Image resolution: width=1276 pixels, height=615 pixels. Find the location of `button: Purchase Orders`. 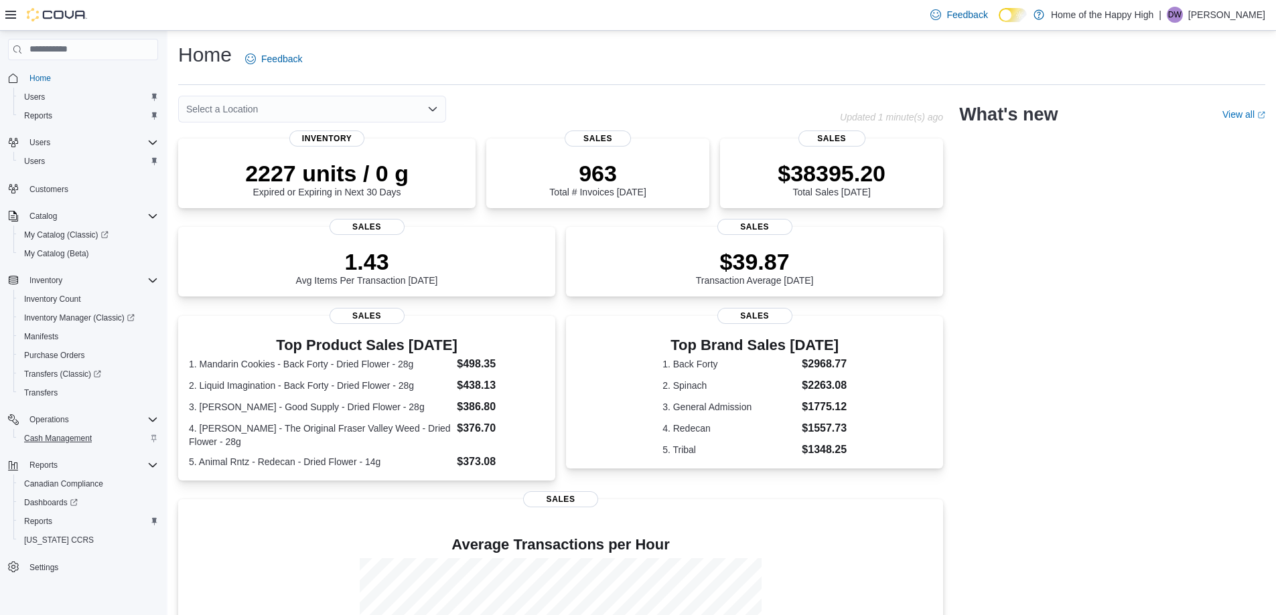

button: Purchase Orders is located at coordinates (88, 356).